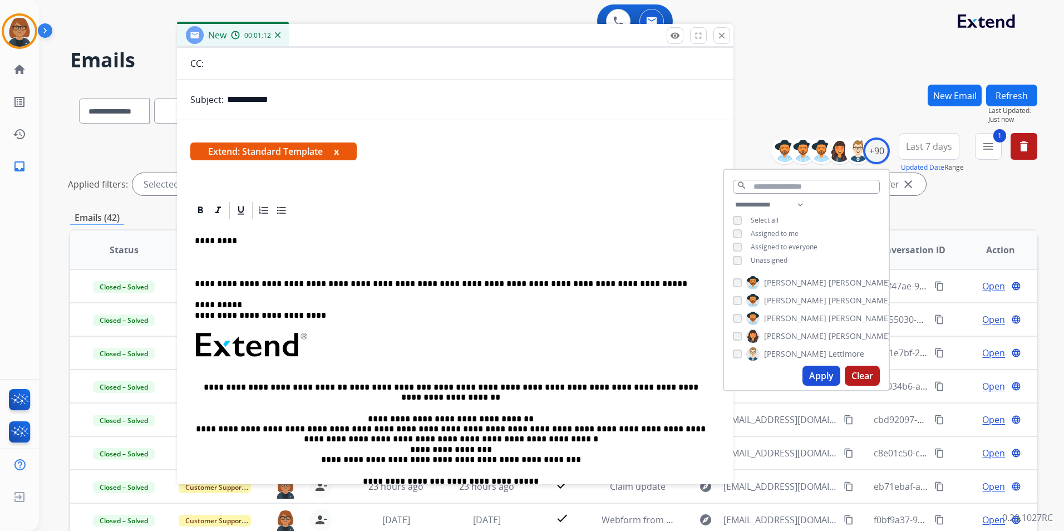 The height and width of the screenshot is (531, 1064). I want to click on span: 1, so click(1000, 136).